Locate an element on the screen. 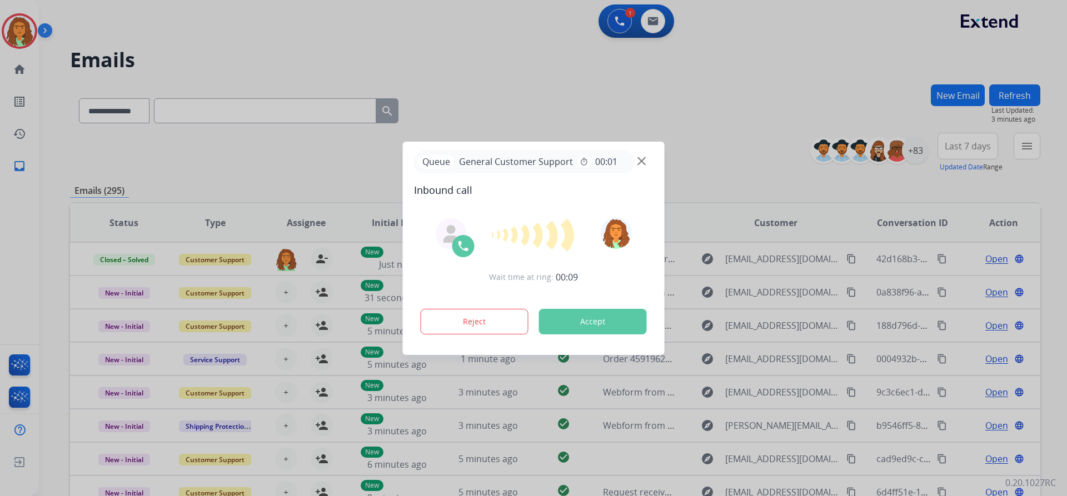 The height and width of the screenshot is (496, 1067). span: 00:09 is located at coordinates (567, 277).